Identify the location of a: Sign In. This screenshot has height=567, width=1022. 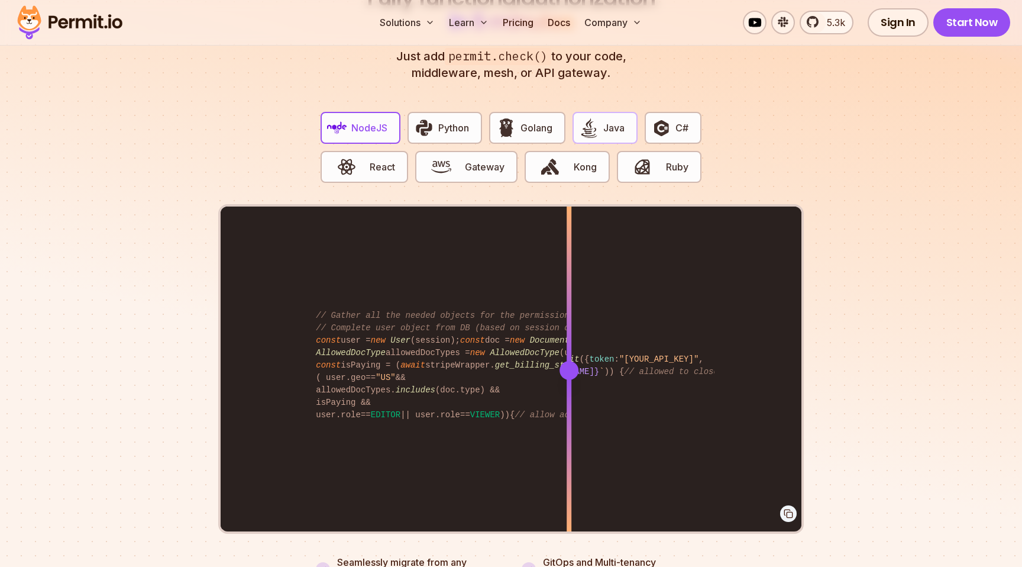
(898, 22).